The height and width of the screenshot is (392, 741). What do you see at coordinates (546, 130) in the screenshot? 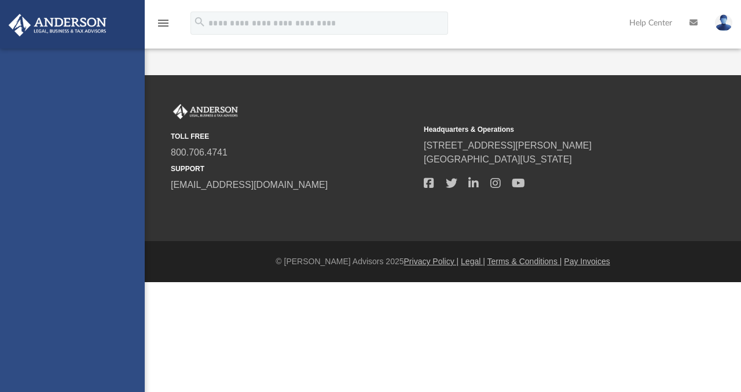
I see `small: Headquarters & Operations` at bounding box center [546, 130].